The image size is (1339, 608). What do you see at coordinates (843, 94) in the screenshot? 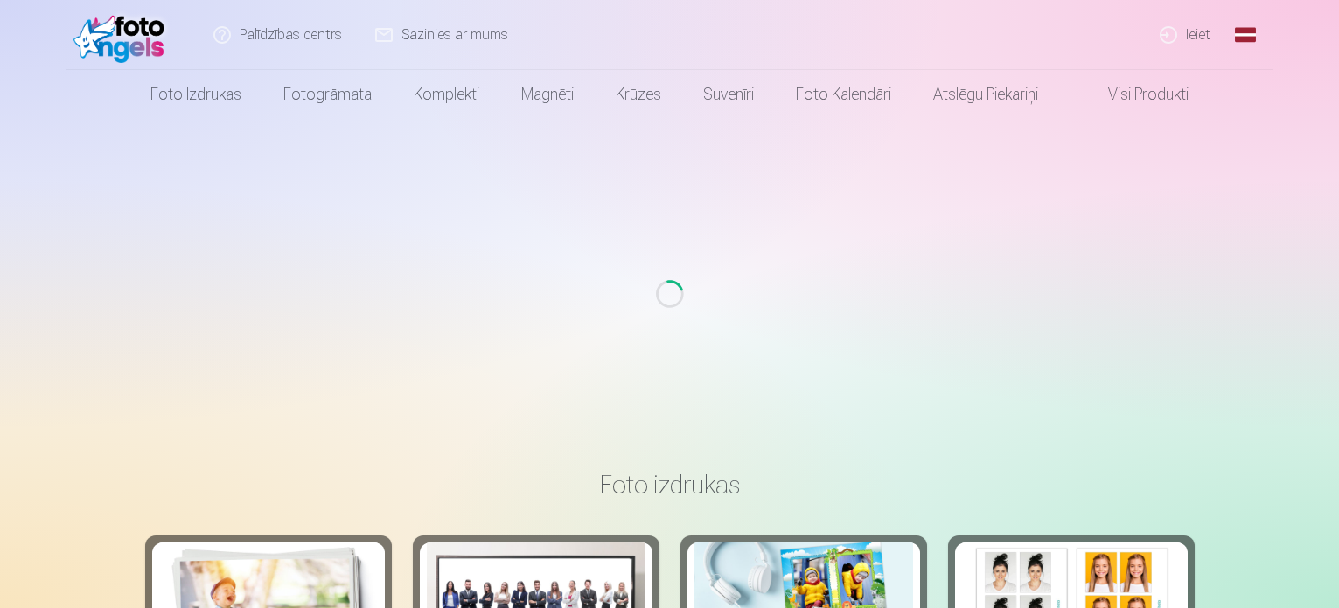
I see `a: Foto kalendāri` at bounding box center [843, 94].